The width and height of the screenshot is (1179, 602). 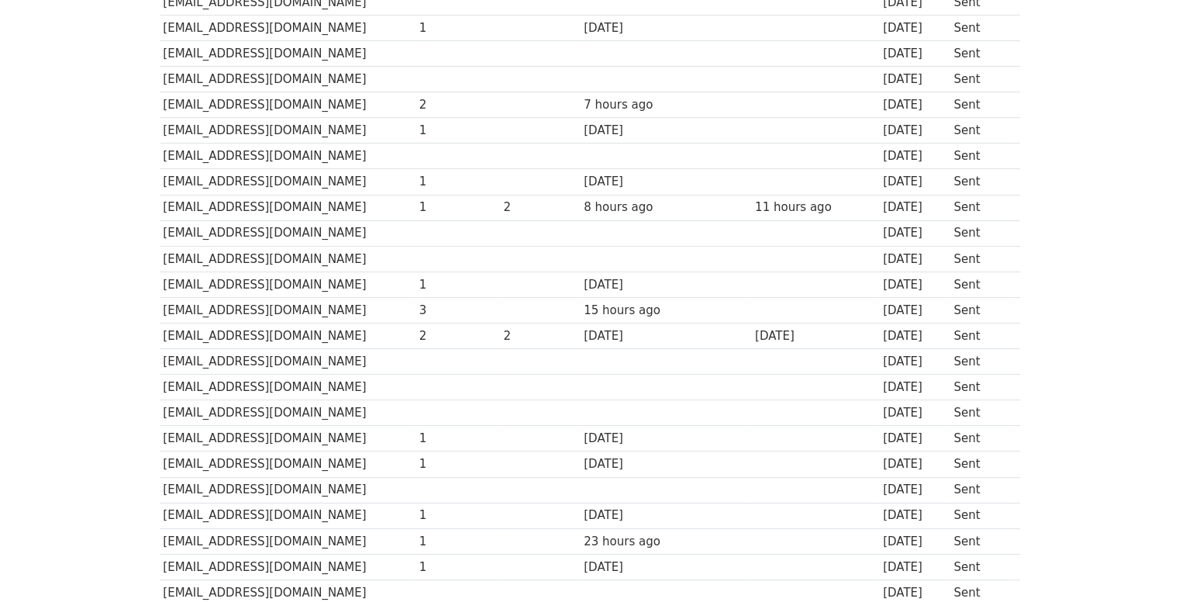 What do you see at coordinates (1140, 564) in the screenshot?
I see `div: Widget de chat` at bounding box center [1140, 564].